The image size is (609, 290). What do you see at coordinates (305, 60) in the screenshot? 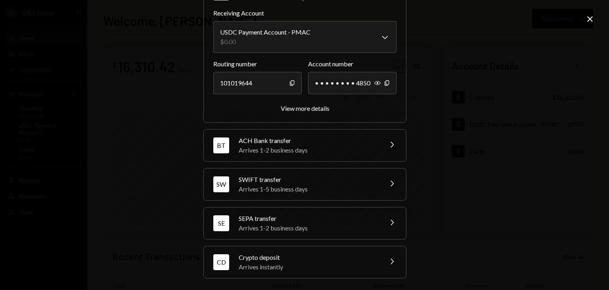
I see `div: WTWire transferArrives 1-2 business days` at bounding box center [305, 60].